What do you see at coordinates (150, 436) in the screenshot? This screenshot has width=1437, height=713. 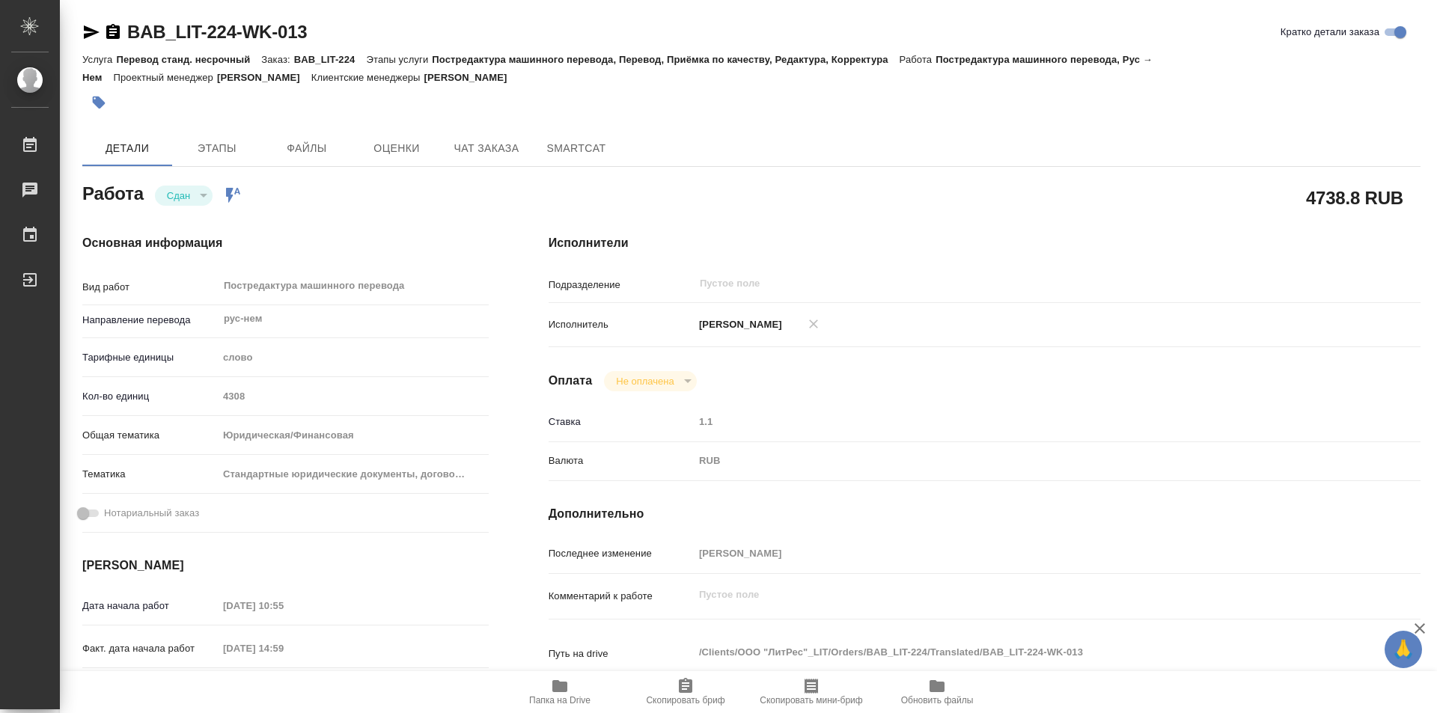 I see `p: Общая тематика` at bounding box center [150, 436].